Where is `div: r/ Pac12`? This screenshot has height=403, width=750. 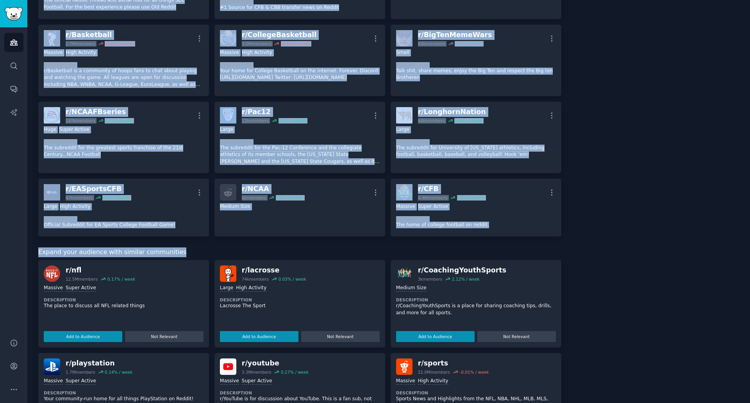
div: r/ Pac12 is located at coordinates (274, 112).